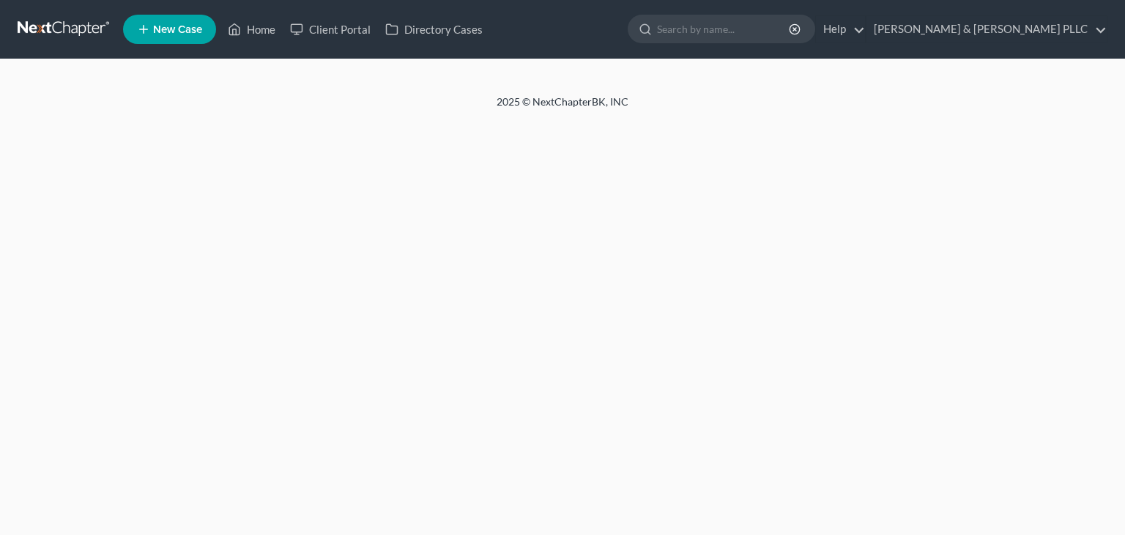 This screenshot has width=1125, height=535. What do you see at coordinates (251, 29) in the screenshot?
I see `a: Home` at bounding box center [251, 29].